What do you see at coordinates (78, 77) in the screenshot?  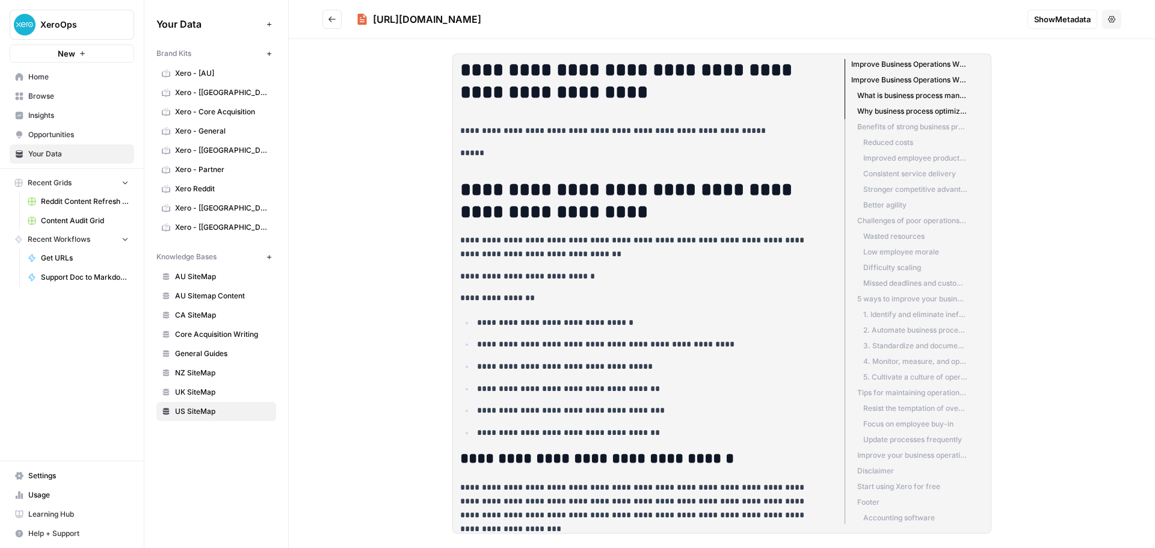 I see `span: Home` at bounding box center [78, 77].